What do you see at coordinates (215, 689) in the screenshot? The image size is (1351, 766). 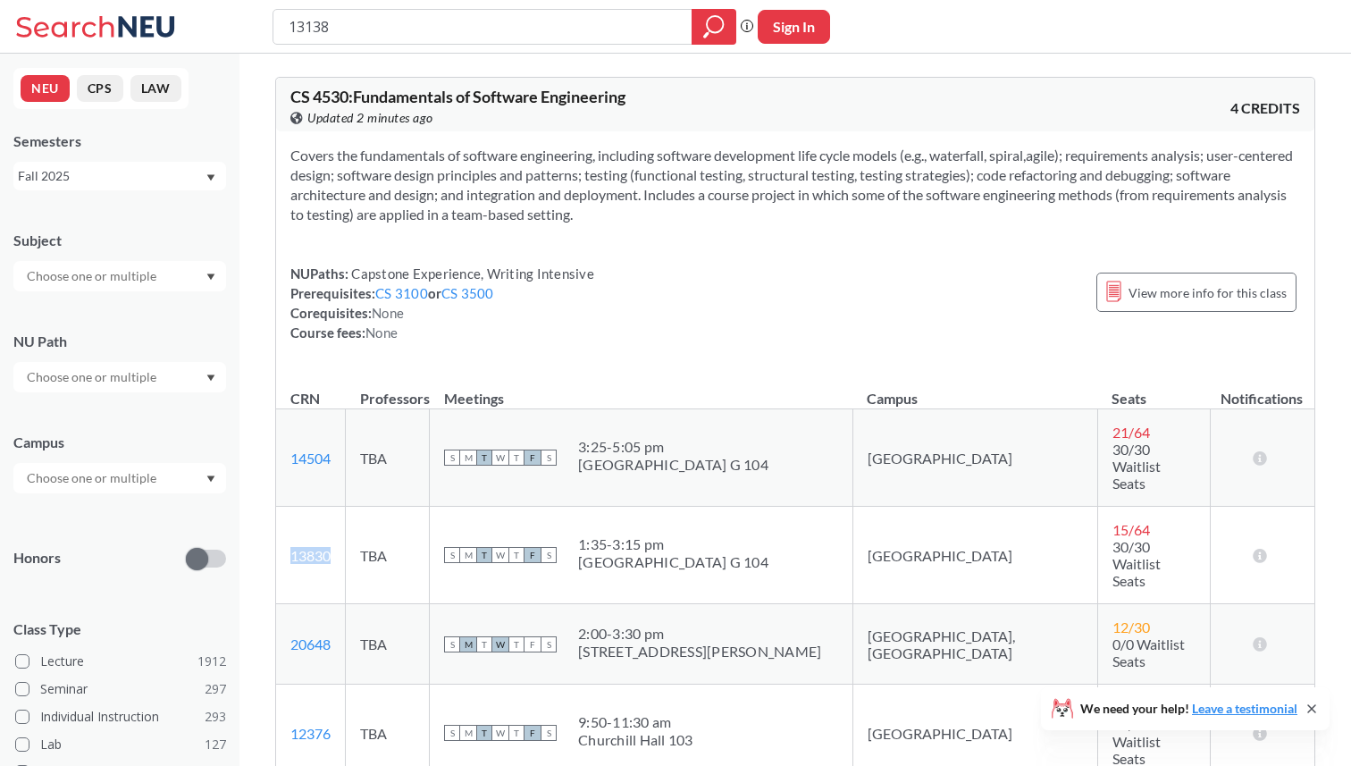 I see `span: 297` at bounding box center [215, 689].